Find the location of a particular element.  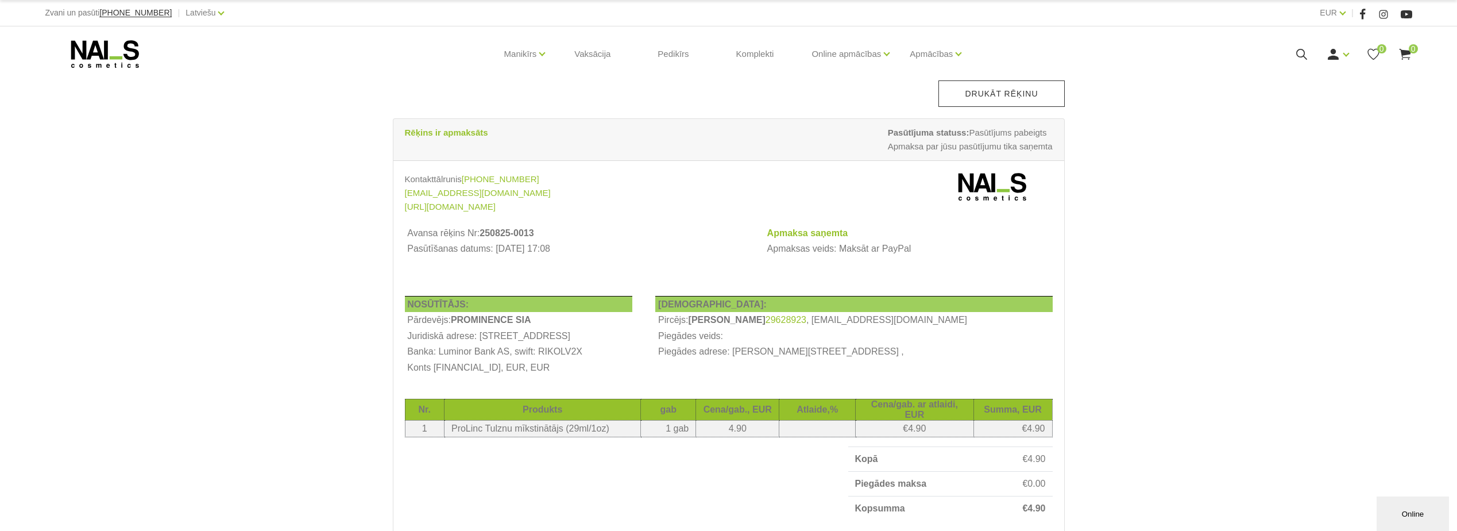

th: Avansa rēķins Nr: is located at coordinates (573, 233).